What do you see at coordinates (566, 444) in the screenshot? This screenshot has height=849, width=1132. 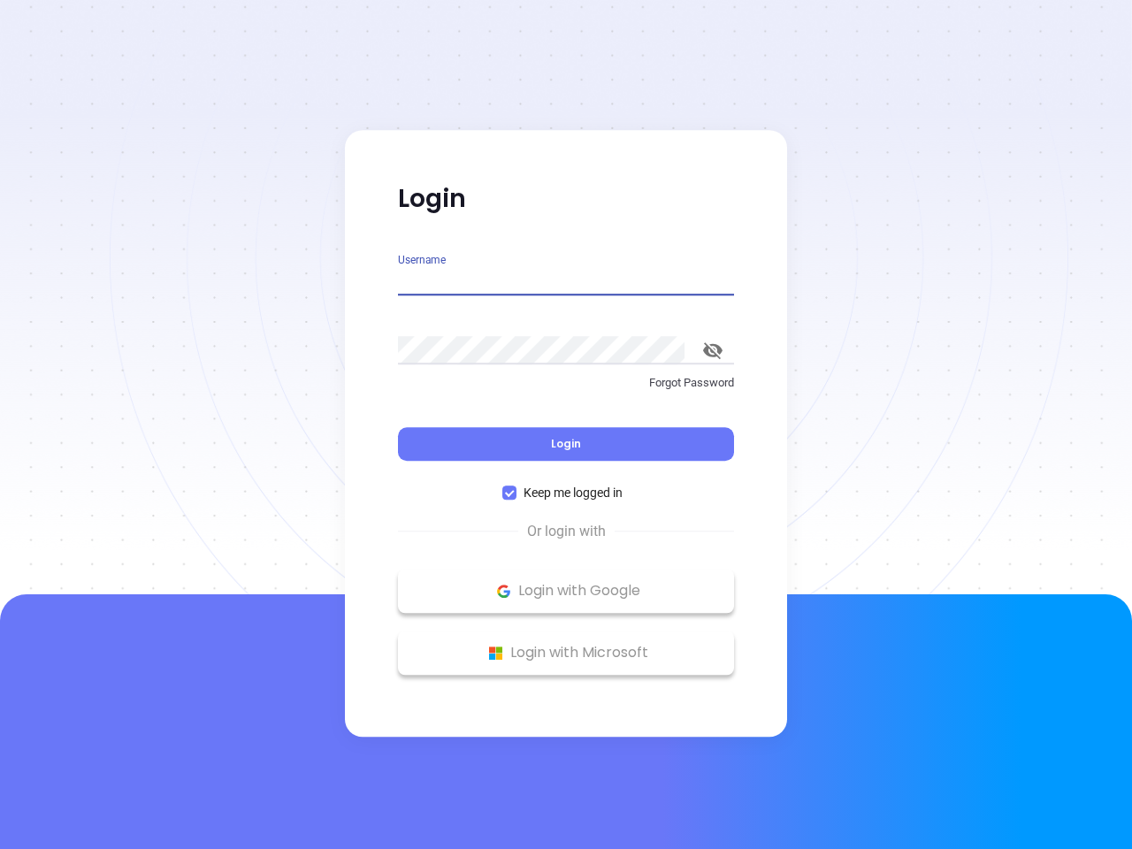 I see `button: Login` at bounding box center [566, 444].